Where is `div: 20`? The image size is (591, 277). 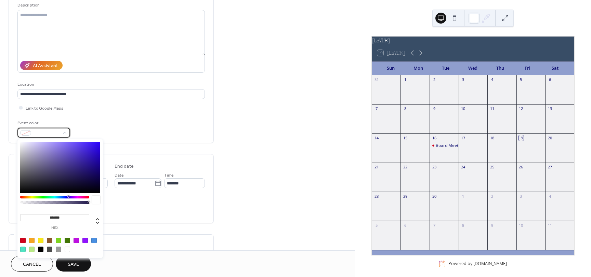 div: 20 is located at coordinates (550, 138).